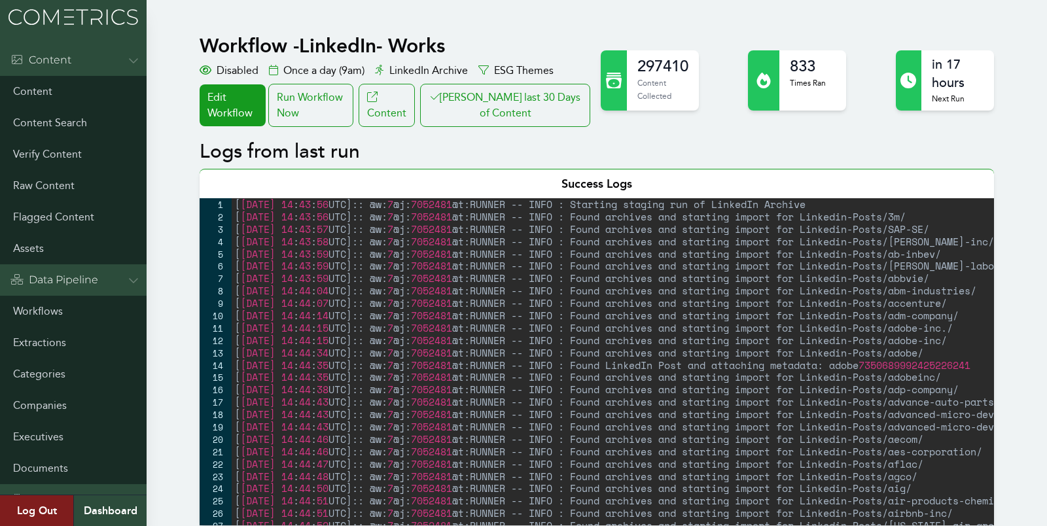 The image size is (1047, 526). I want to click on div: 23, so click(215, 476).